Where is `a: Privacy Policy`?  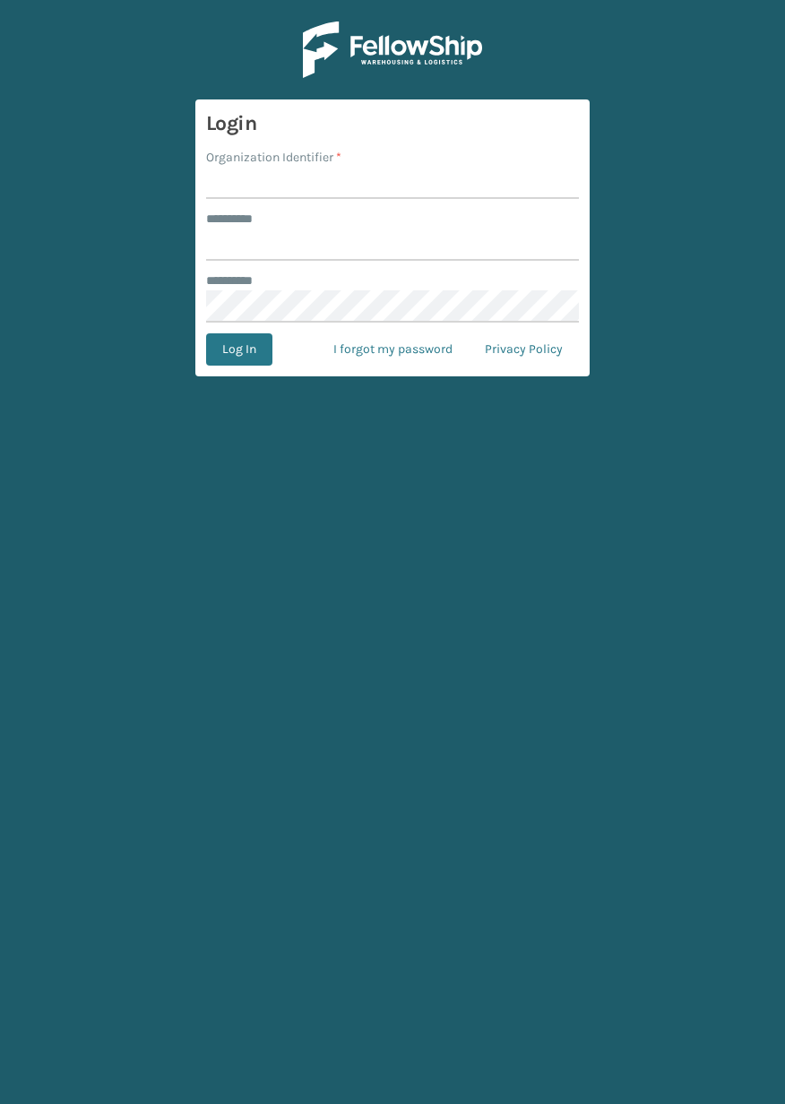
a: Privacy Policy is located at coordinates (523, 349).